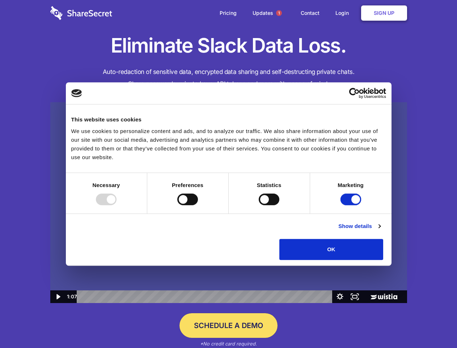 Image resolution: width=457 pixels, height=348 pixels. I want to click on strong: Necessary, so click(106, 185).